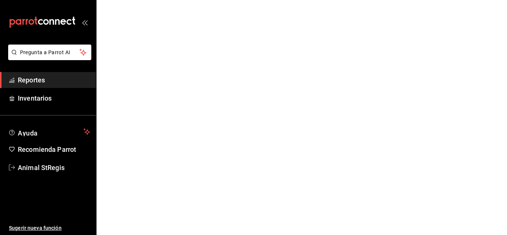 This screenshot has height=235, width=507. What do you see at coordinates (85, 22) in the screenshot?
I see `button: open_drawer_menu` at bounding box center [85, 22].